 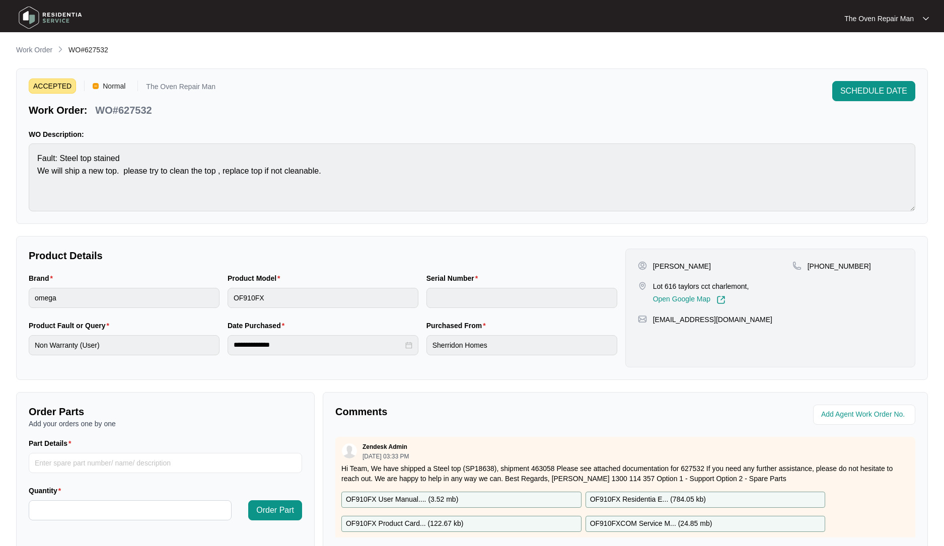 I want to click on label: Quantity, so click(x=47, y=491).